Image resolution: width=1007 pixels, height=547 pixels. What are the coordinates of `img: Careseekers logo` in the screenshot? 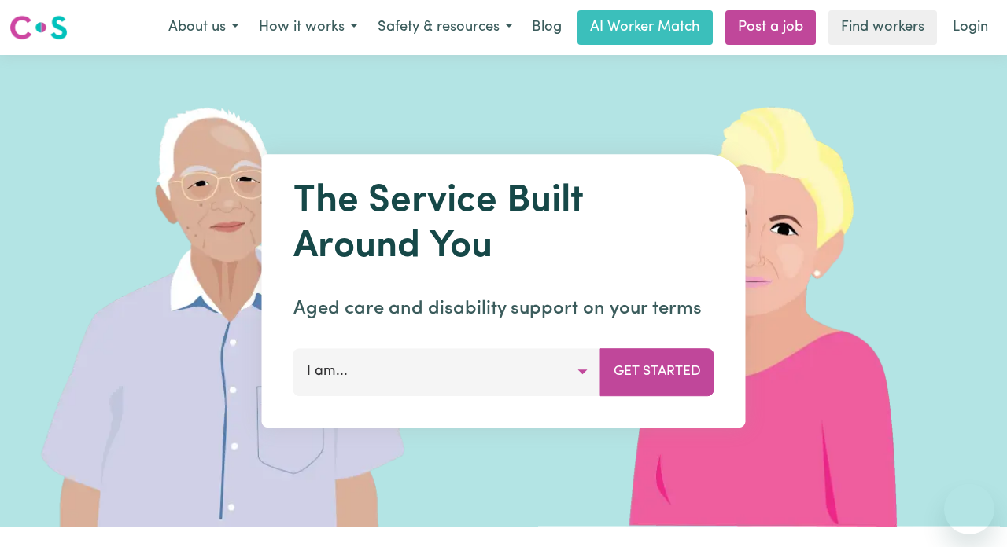 It's located at (39, 28).